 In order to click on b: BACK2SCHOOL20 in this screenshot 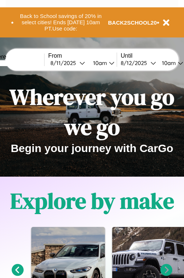, I will do `click(132, 22)`.